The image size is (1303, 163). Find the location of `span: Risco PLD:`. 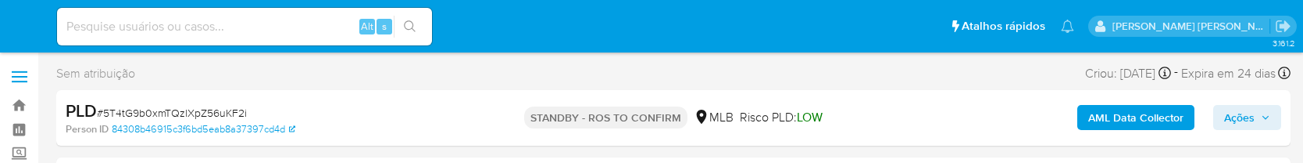

span: Risco PLD: is located at coordinates (781, 117).